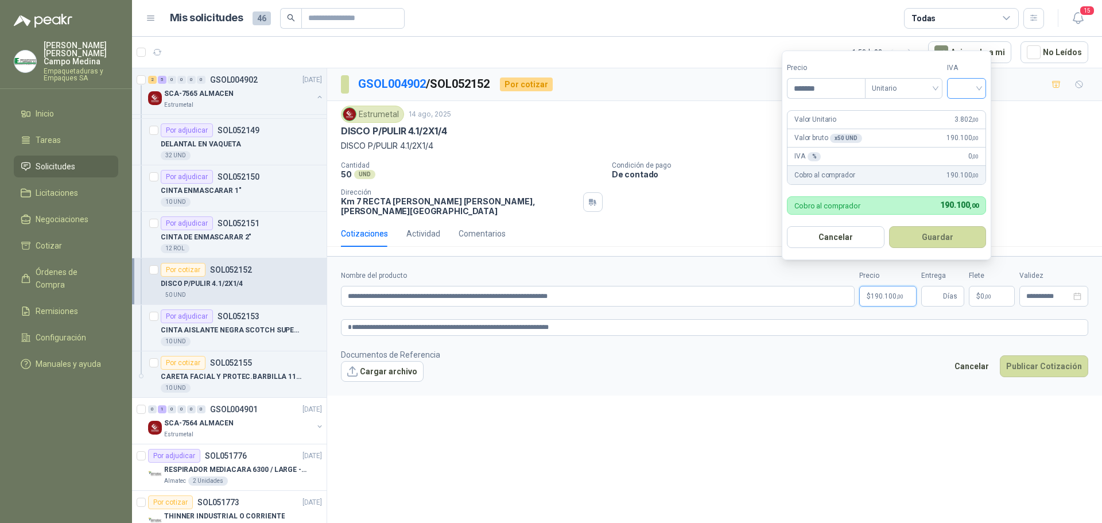 The width and height of the screenshot is (1102, 523). Describe the element at coordinates (967, 119) in the screenshot. I see `span: 3.802` at that location.